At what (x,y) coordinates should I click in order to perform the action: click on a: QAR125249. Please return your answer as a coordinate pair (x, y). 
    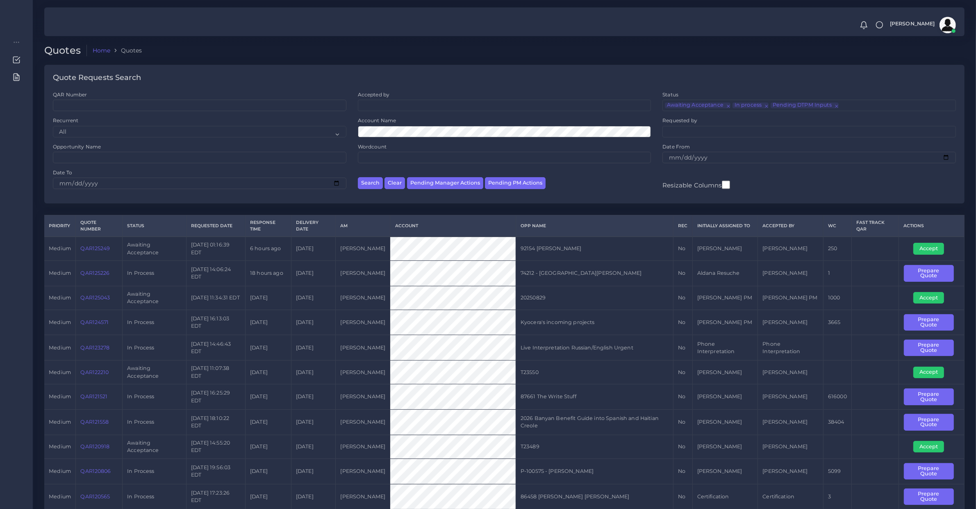
    Looking at the image, I should click on (95, 248).